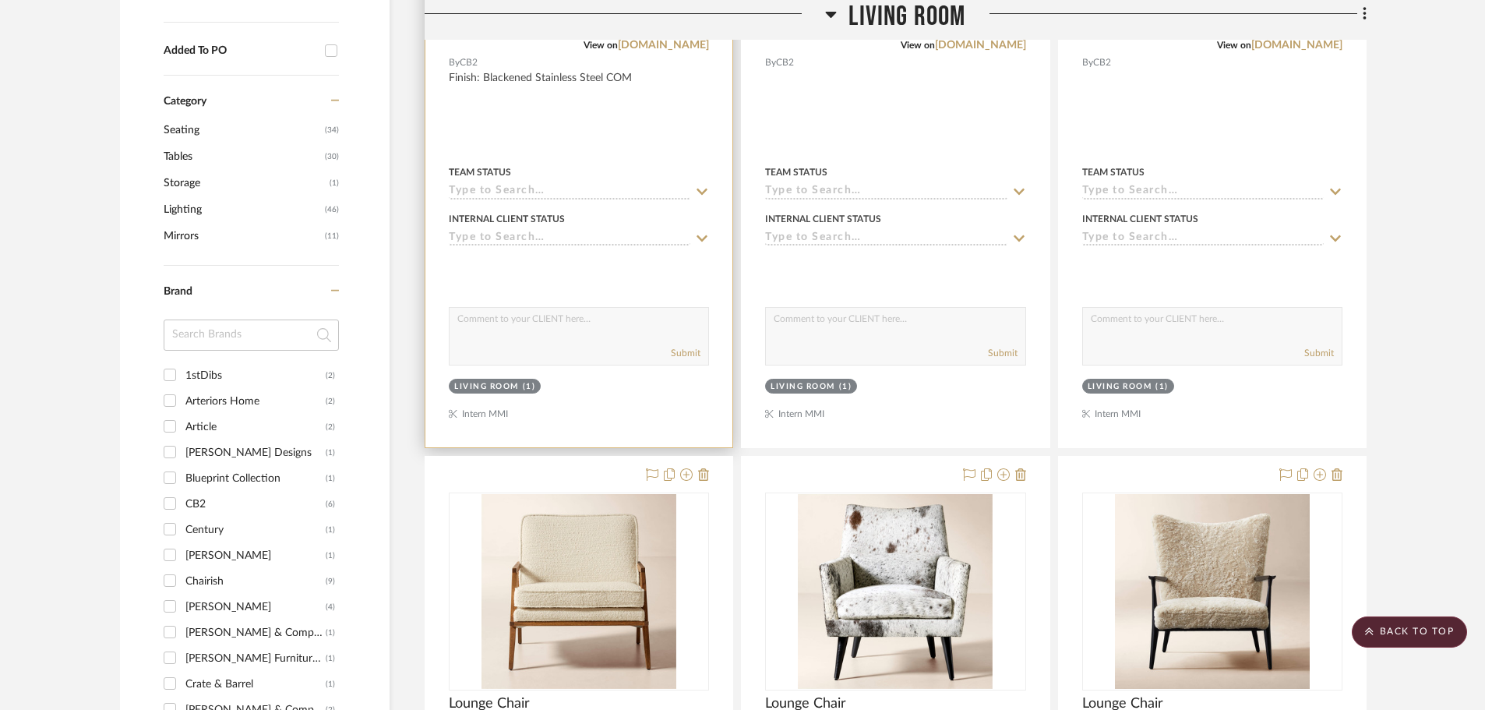 The width and height of the screenshot is (1485, 710). I want to click on div: (6), so click(330, 504).